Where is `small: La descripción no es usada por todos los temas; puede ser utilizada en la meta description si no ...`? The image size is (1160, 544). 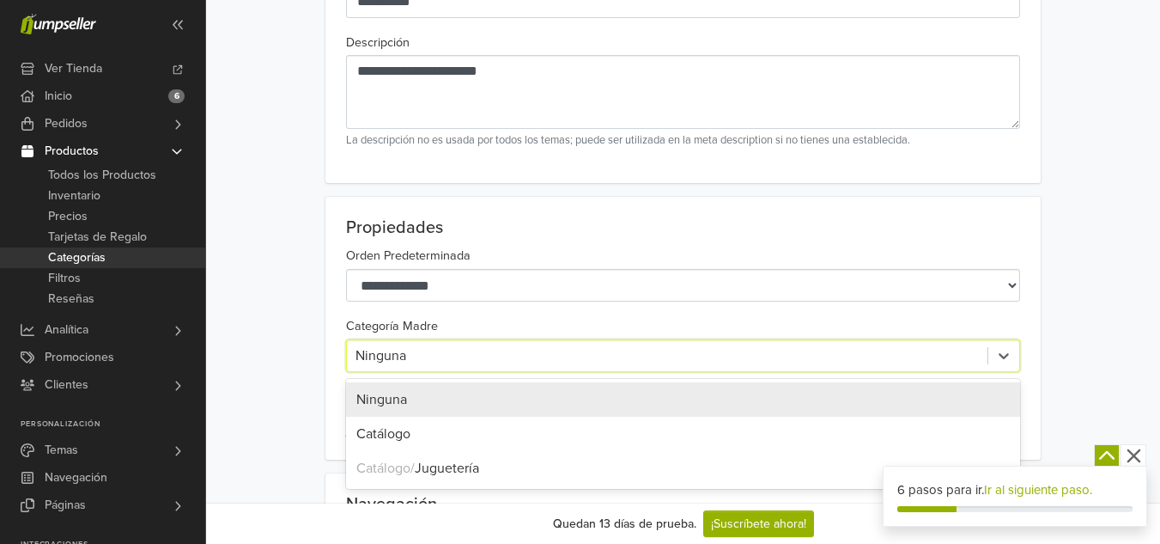 small: La descripción no es usada por todos los temas; puede ser utilizada en la meta description si no ... is located at coordinates (683, 140).